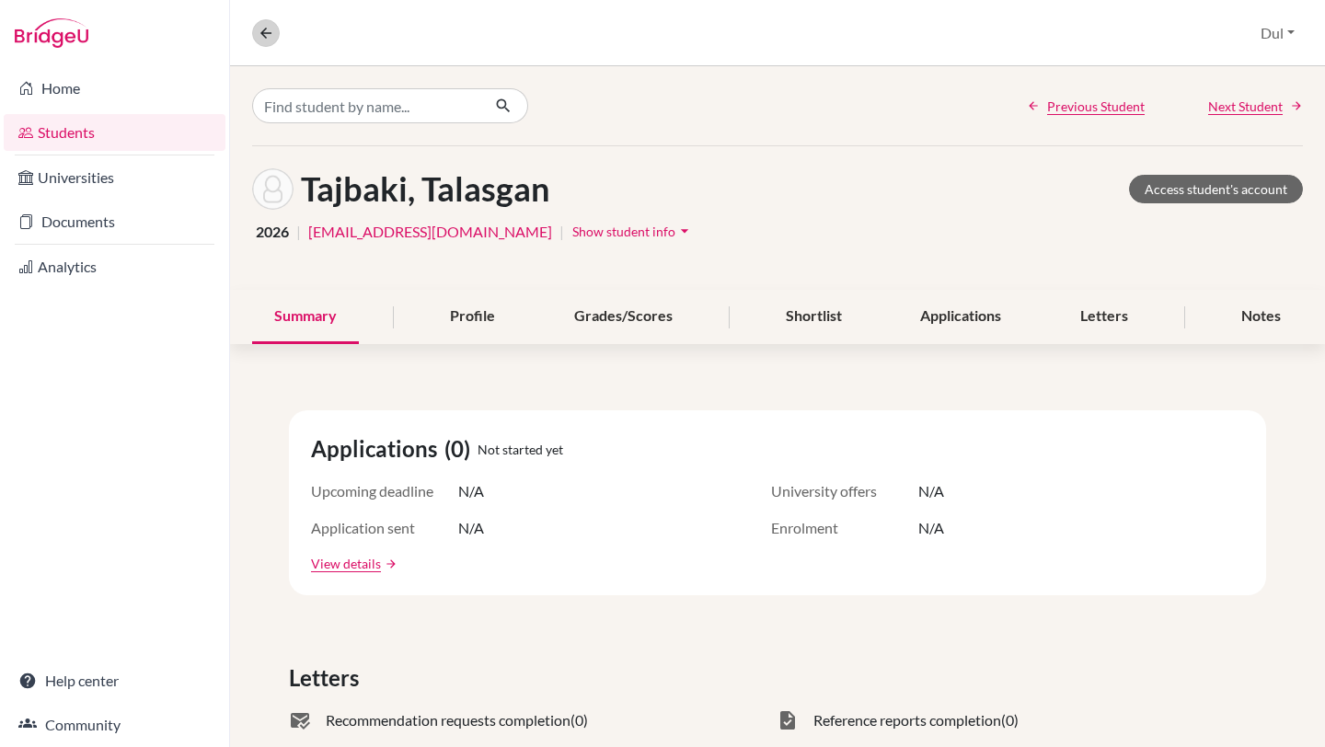  Describe the element at coordinates (114, 88) in the screenshot. I see `a: Home` at that location.